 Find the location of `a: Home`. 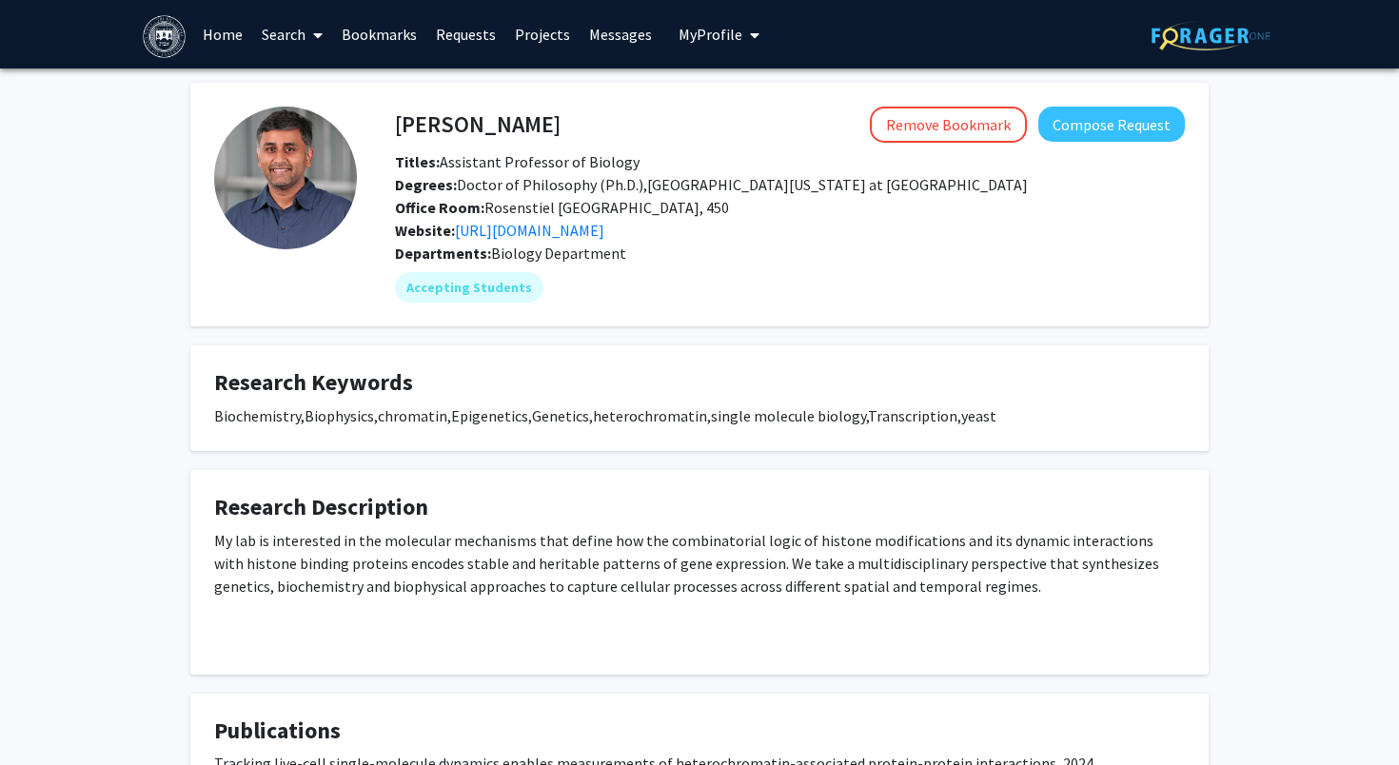

a: Home is located at coordinates (223, 34).